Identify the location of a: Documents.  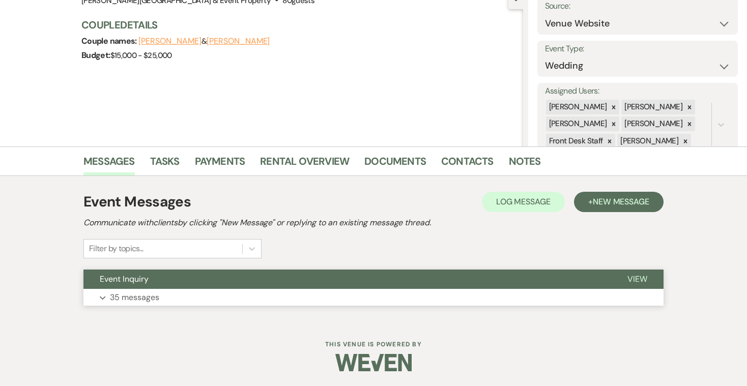
(395, 164).